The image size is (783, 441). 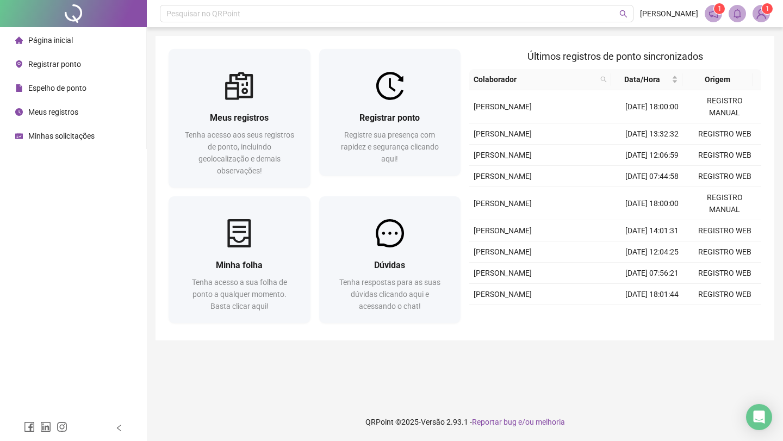 What do you see at coordinates (642, 79) in the screenshot?
I see `span: Data/Hora` at bounding box center [642, 79].